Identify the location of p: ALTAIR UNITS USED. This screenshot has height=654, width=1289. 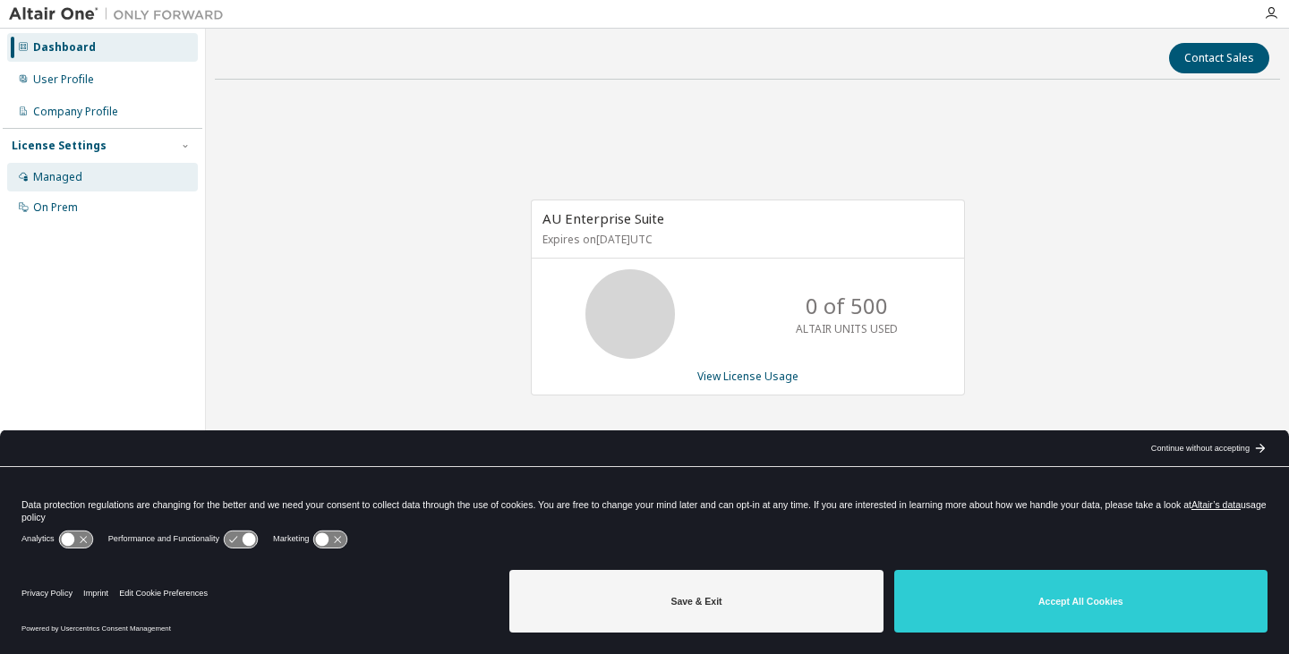
(847, 329).